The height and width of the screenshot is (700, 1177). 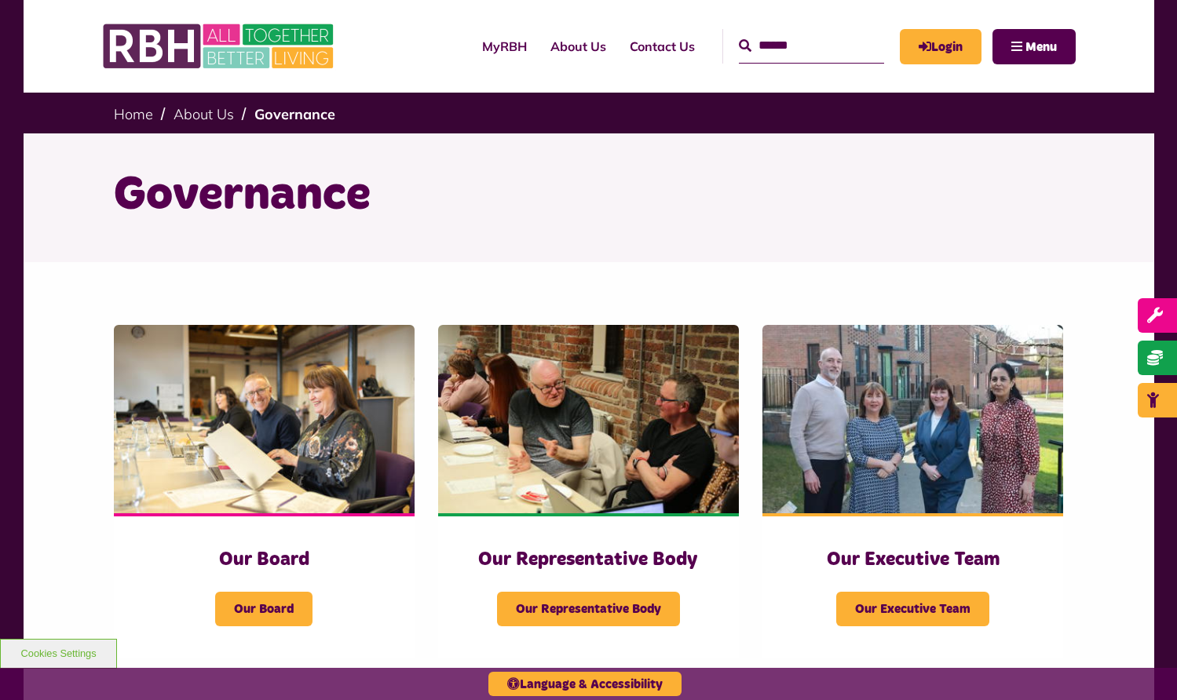 What do you see at coordinates (133, 114) in the screenshot?
I see `a: Home` at bounding box center [133, 114].